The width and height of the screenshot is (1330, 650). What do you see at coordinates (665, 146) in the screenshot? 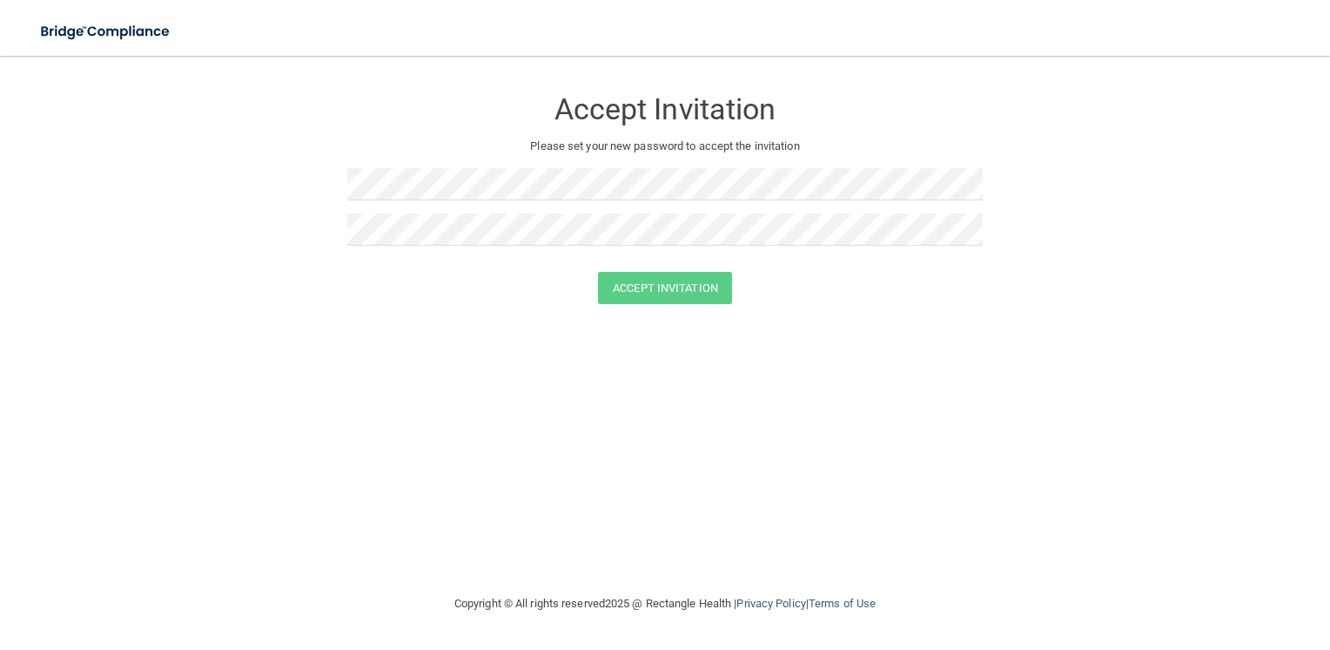
I see `p: Please set your new password to accept the invitation` at bounding box center [665, 146].